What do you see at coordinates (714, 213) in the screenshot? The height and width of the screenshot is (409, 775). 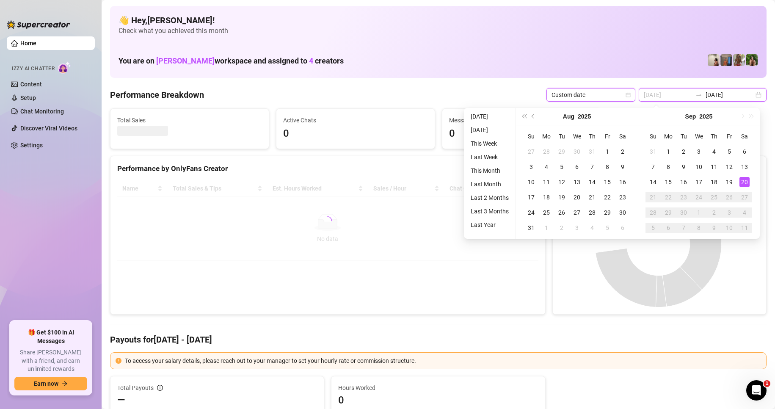 I see `div: 2` at bounding box center [714, 213].